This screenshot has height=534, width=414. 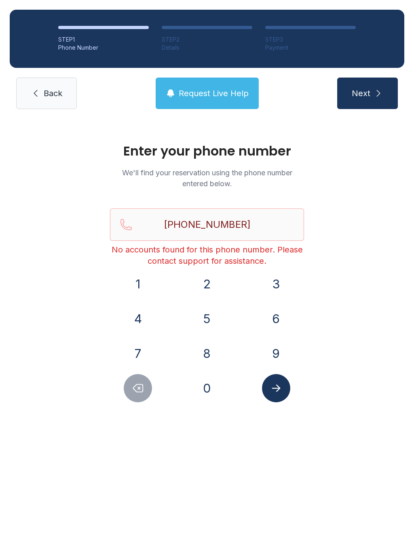 I want to click on button: Submit lookup form, so click(x=276, y=388).